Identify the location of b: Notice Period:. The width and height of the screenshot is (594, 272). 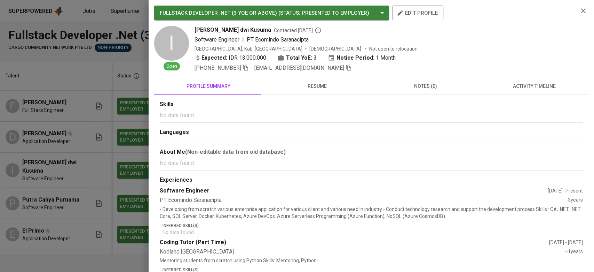
(356, 58).